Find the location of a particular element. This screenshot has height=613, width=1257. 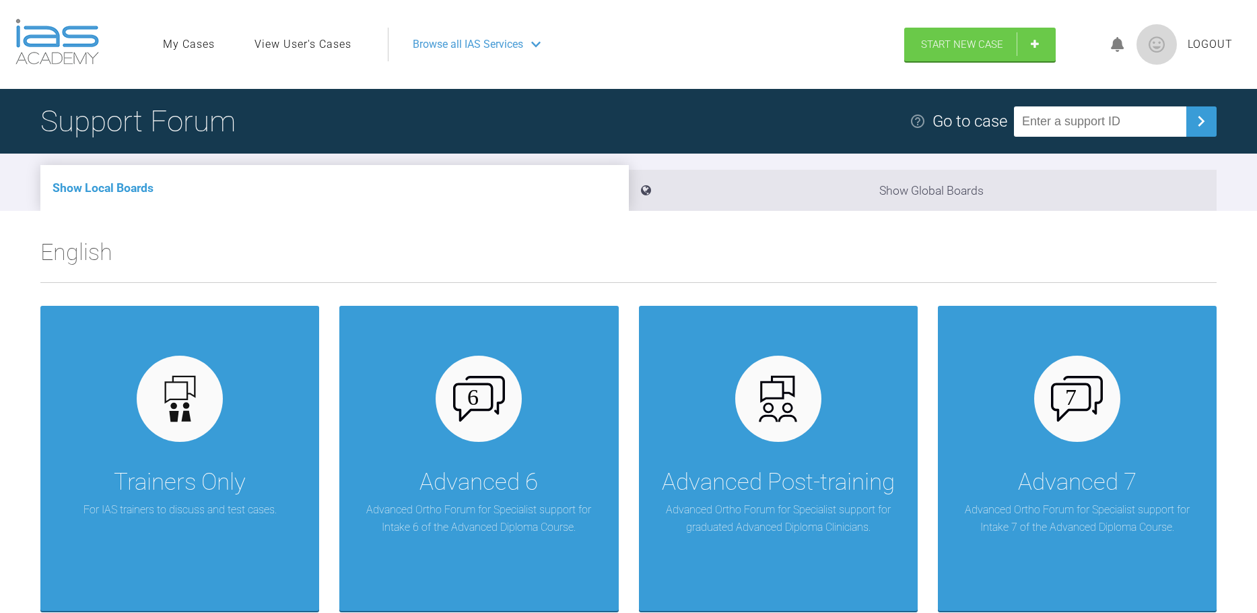

a: Advanced 6Advanced Ortho Forum for Specialist support for Intake 6 of the Advanced Diploma Course. is located at coordinates (479, 458).